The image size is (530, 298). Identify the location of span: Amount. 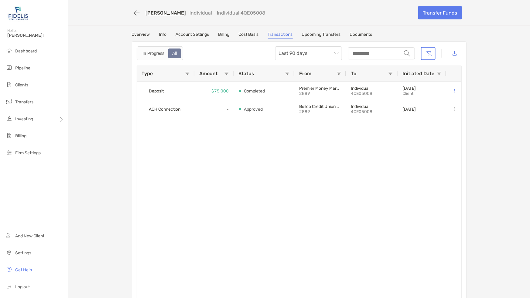
(209, 73).